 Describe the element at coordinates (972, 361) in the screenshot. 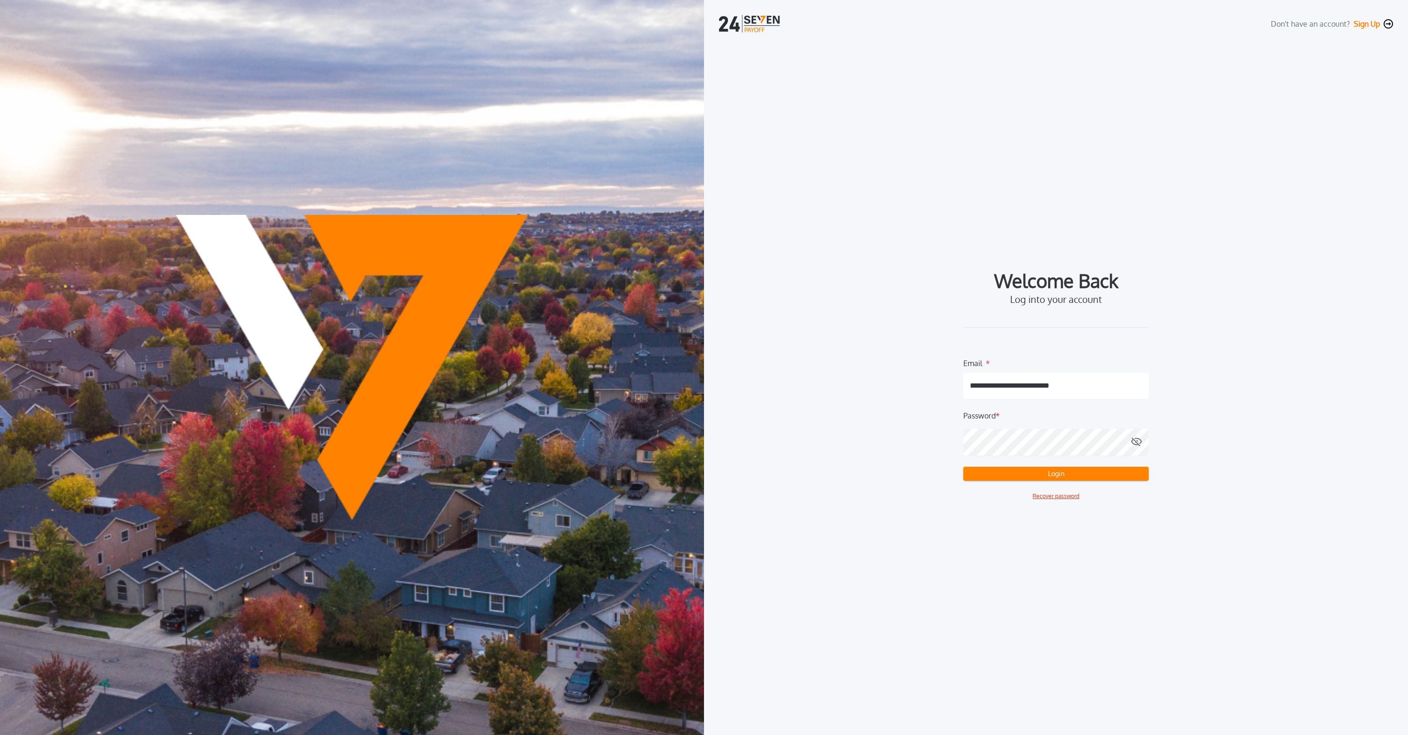

I see `label: Email` at that location.